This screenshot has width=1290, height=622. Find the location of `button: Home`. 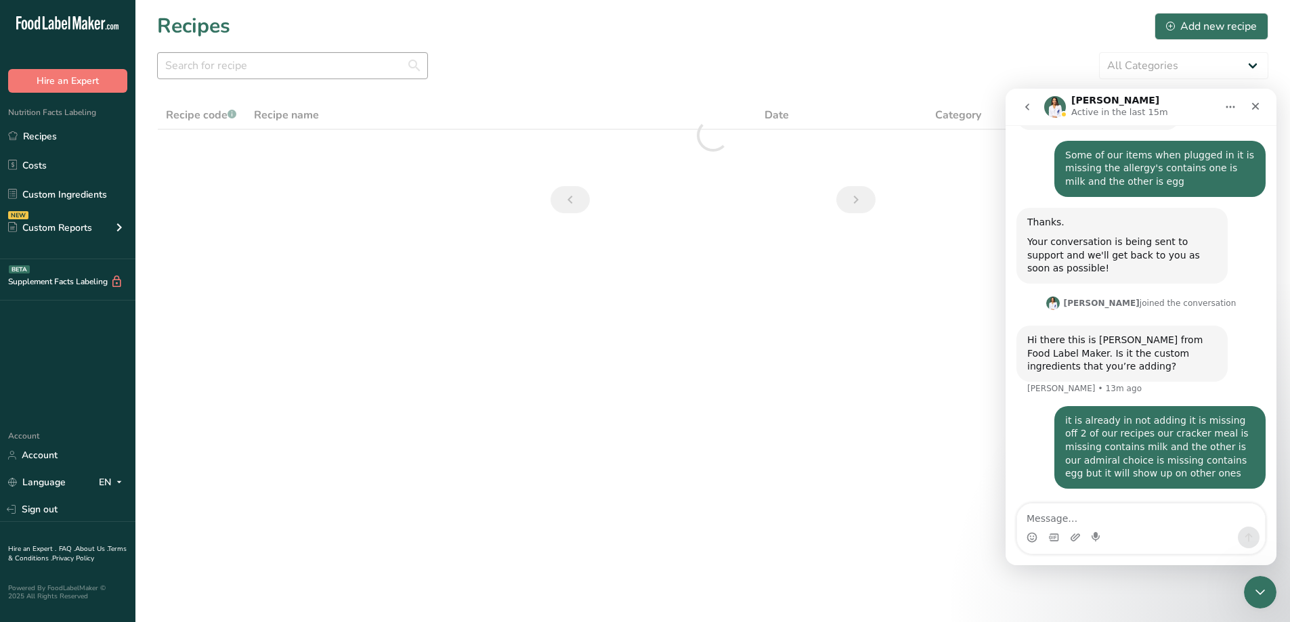

button: Home is located at coordinates (225, 18).